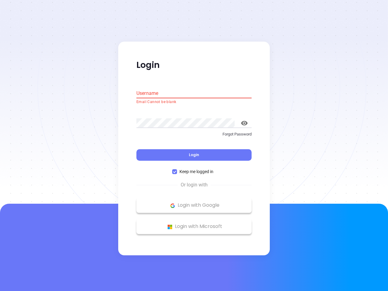  I want to click on p: Login with Microsoft, so click(194, 227).